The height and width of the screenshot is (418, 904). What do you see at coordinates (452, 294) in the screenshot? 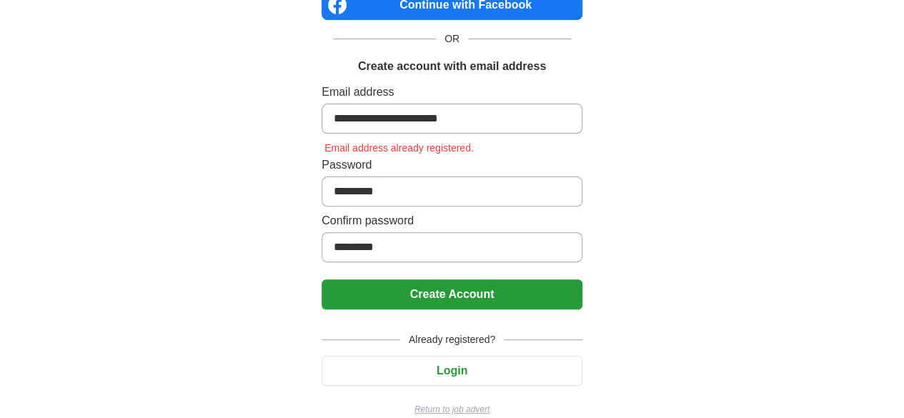
I see `button: Create Account` at bounding box center [452, 294].